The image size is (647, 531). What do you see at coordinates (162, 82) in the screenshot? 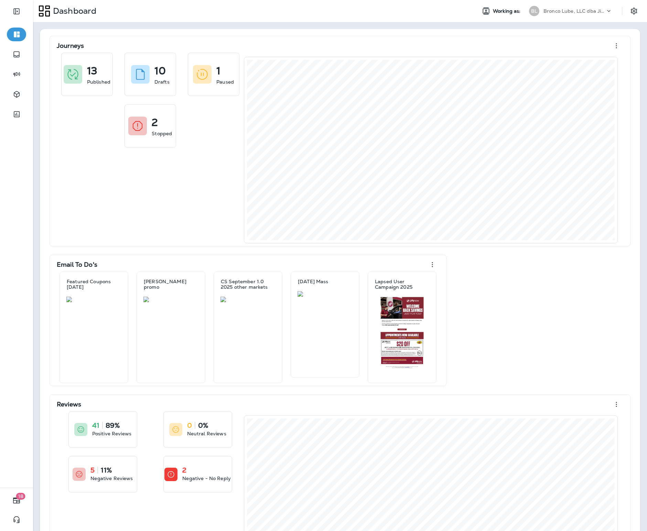
I see `p: Drafts` at bounding box center [162, 82].